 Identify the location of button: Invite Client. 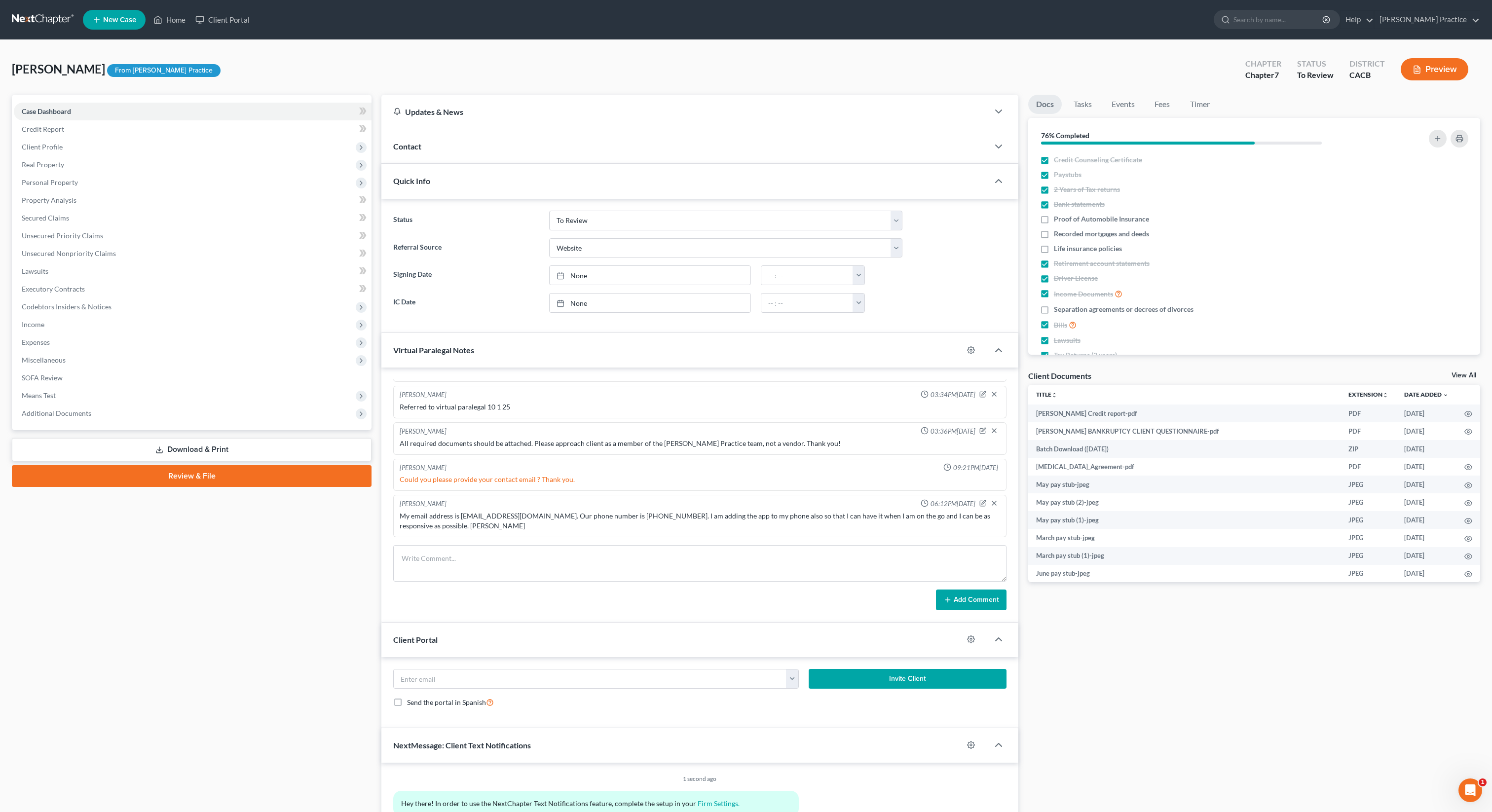
(908, 678).